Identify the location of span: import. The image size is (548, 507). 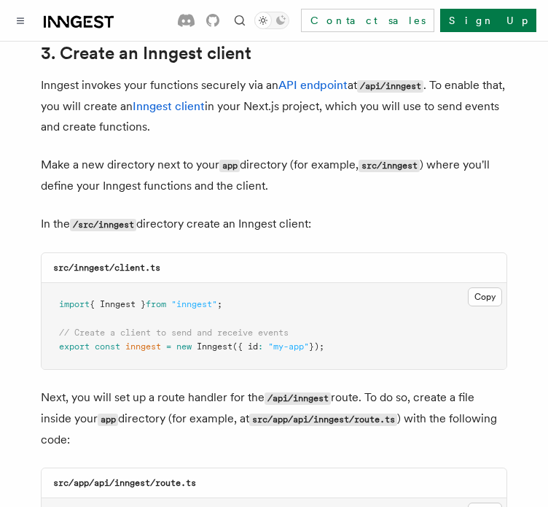
(74, 304).